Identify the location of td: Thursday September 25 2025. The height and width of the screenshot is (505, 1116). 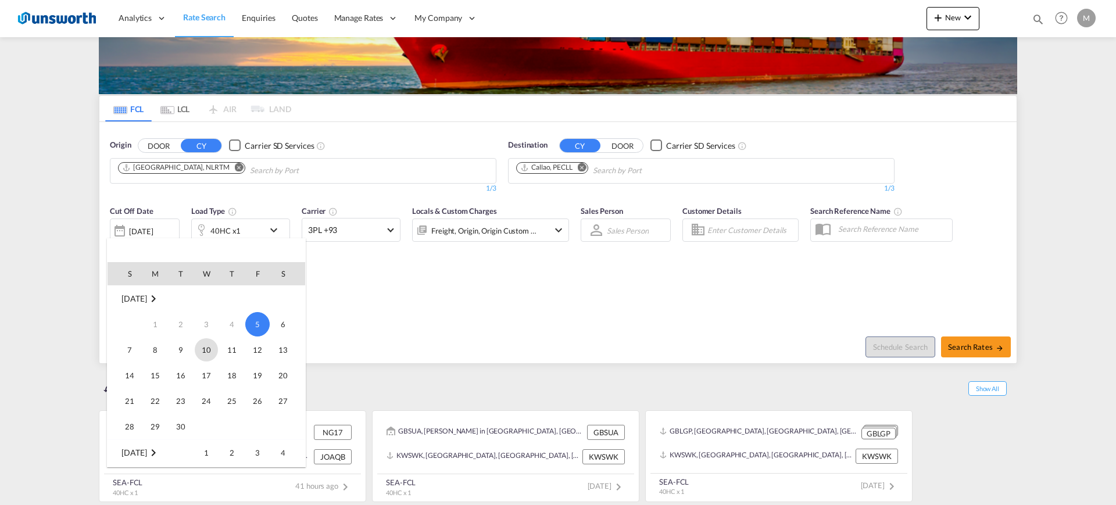
(232, 401).